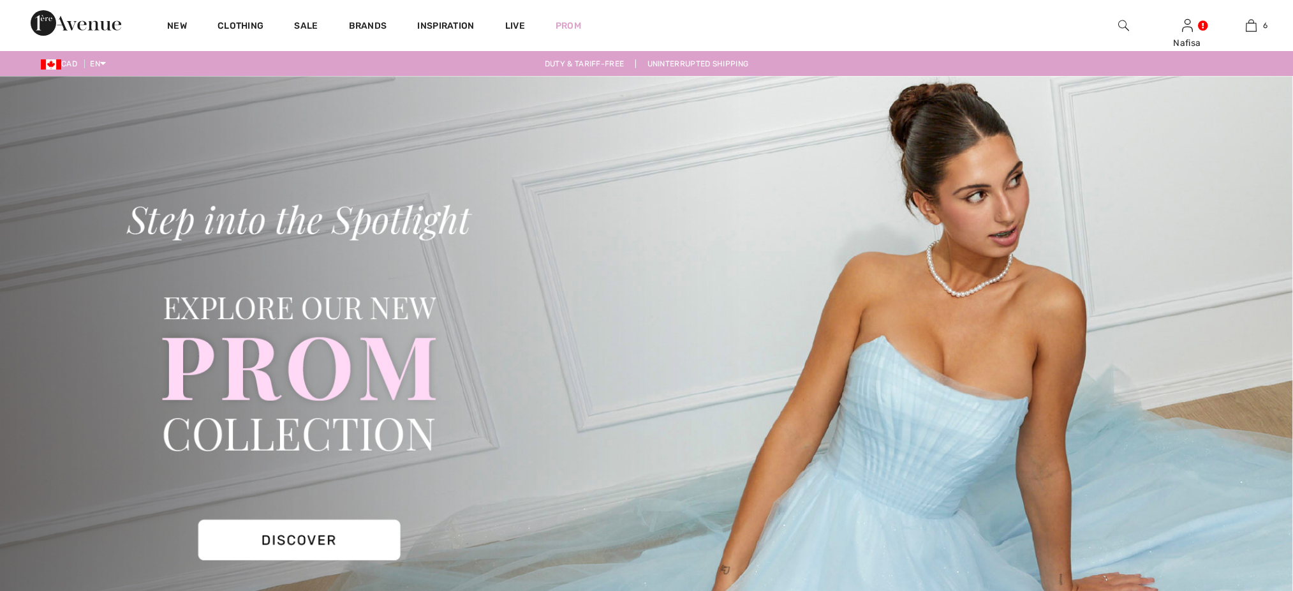  I want to click on img: My Info, so click(1187, 26).